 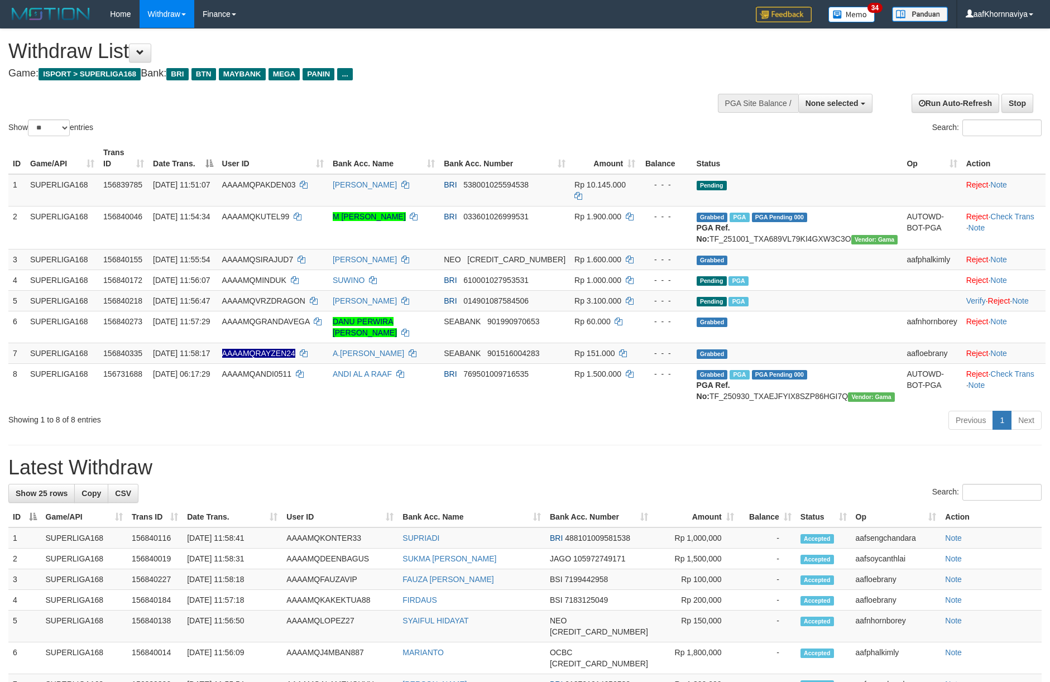 What do you see at coordinates (525, 468) in the screenshot?
I see `h1: Latest Withdraw` at bounding box center [525, 468].